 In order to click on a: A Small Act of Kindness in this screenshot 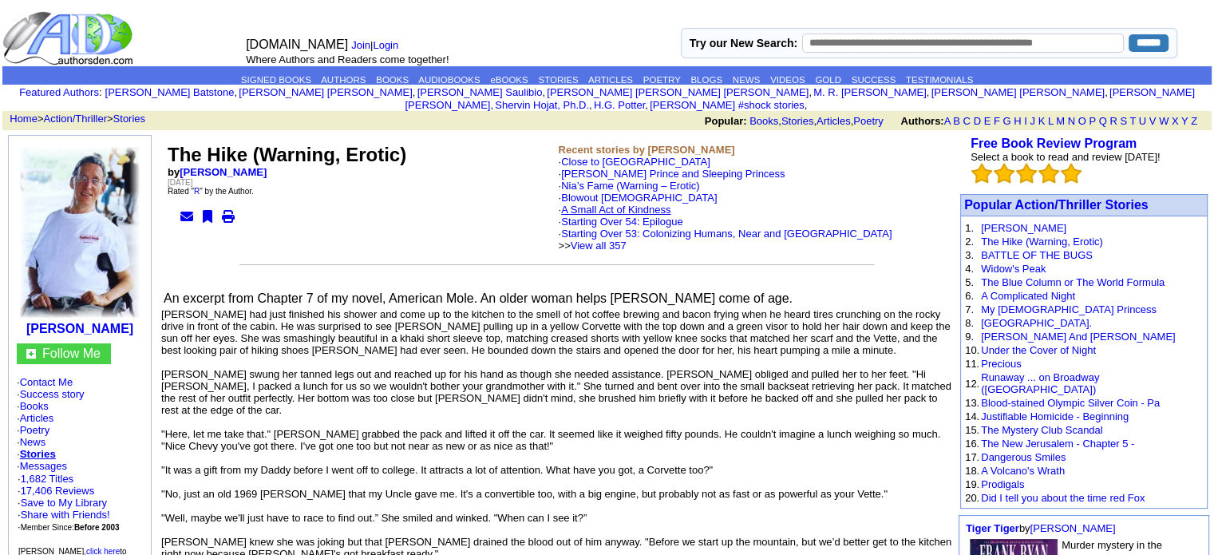, I will do `click(615, 209)`.